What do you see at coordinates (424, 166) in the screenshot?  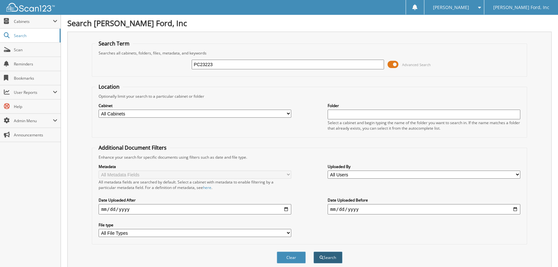 I see `label: Uploaded By` at bounding box center [424, 166].